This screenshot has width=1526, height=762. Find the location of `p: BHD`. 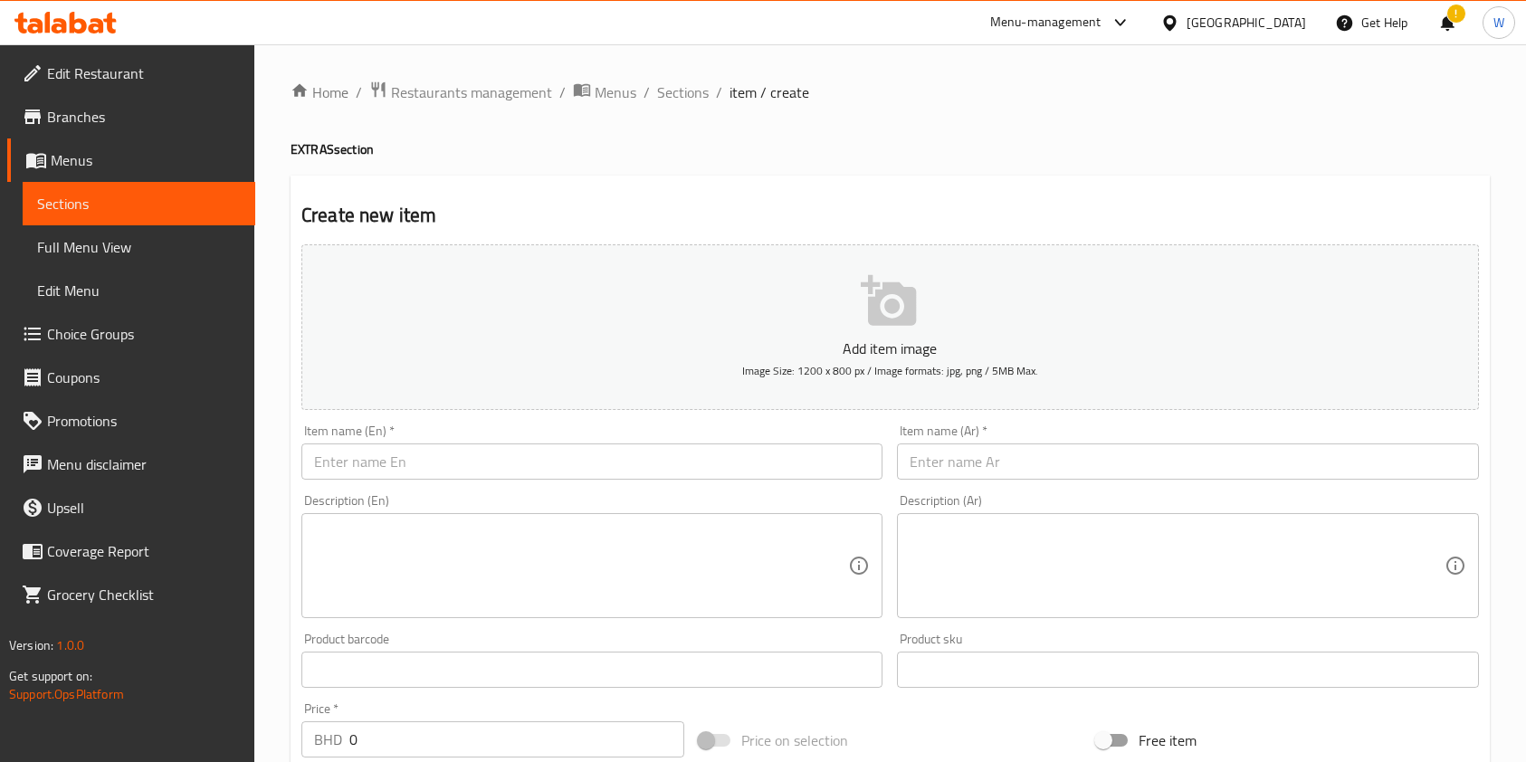

p: BHD is located at coordinates (328, 739).